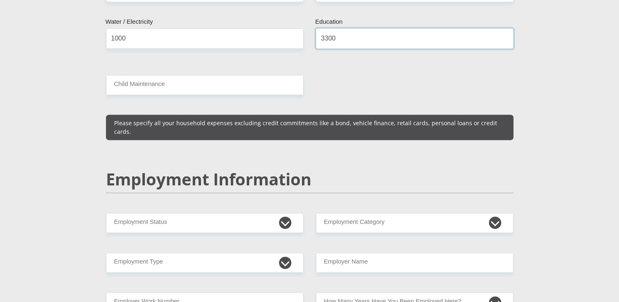 The height and width of the screenshot is (302, 619). What do you see at coordinates (414, 38) in the screenshot?
I see `input: Expenses - Education` at bounding box center [414, 38].